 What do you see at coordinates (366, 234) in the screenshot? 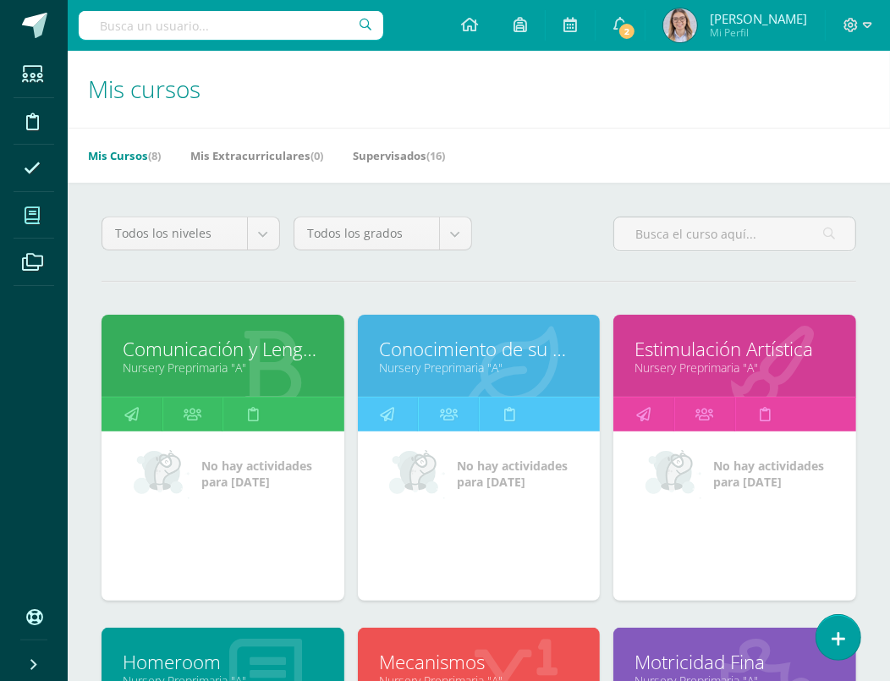
I see `span: Todos los grados` at bounding box center [366, 234].